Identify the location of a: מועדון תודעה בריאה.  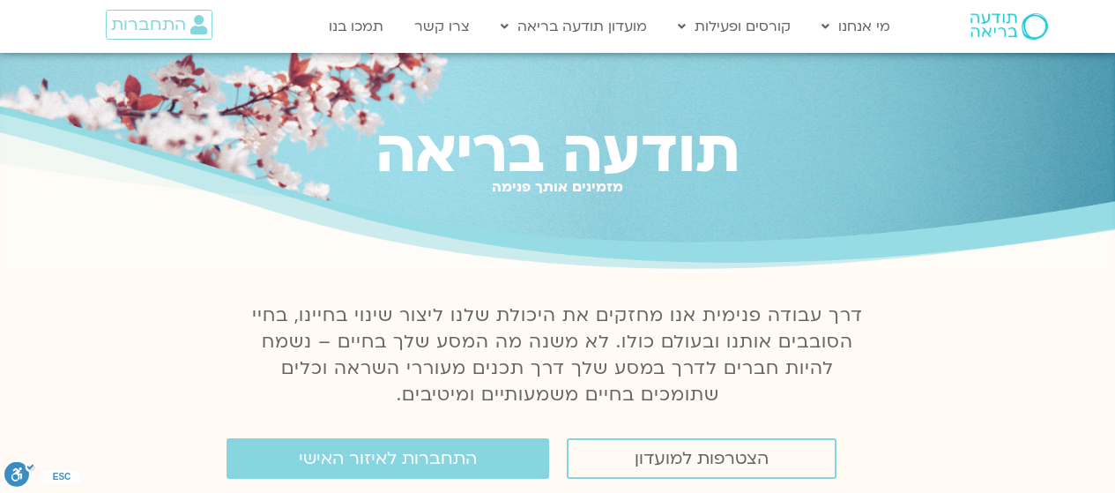
(574, 26).